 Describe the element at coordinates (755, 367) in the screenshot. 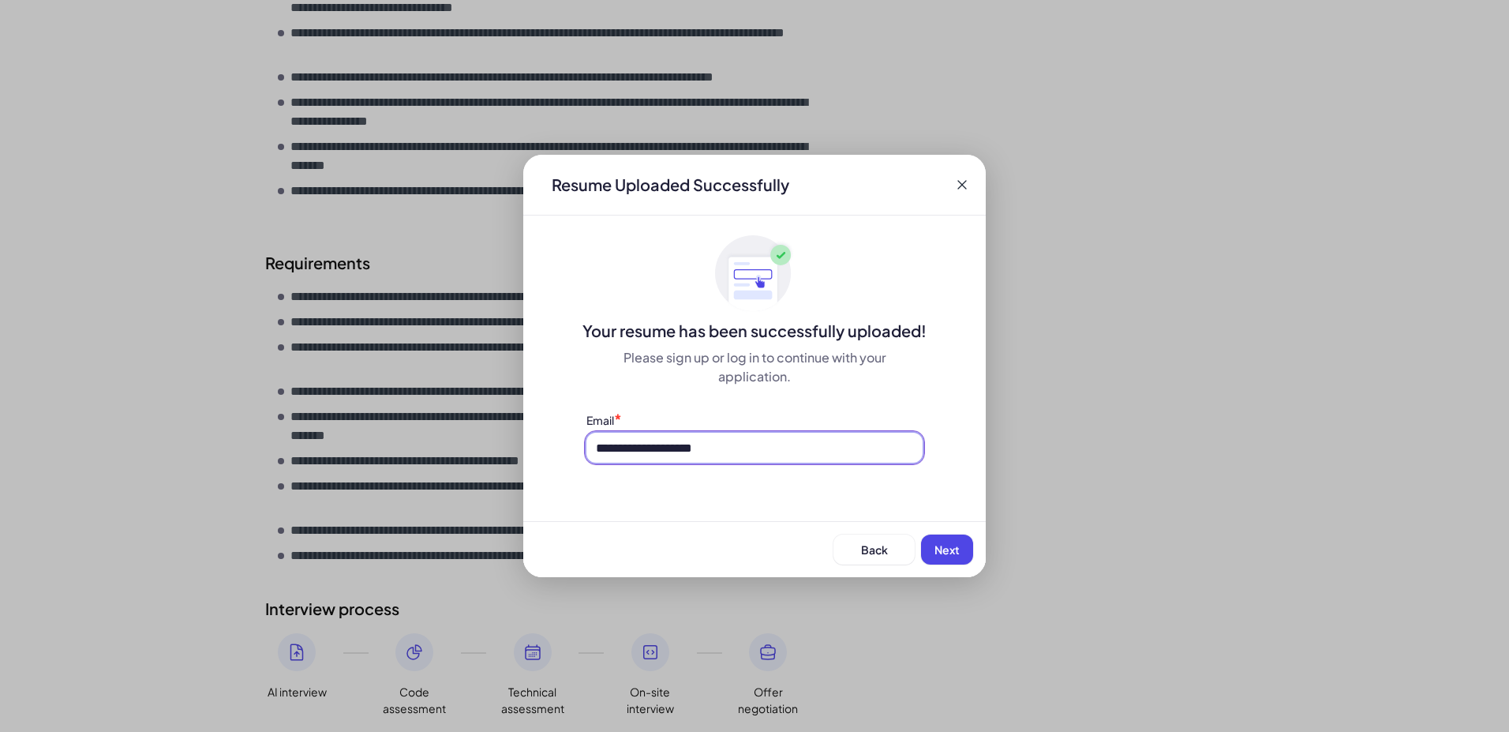

I see `div: Please sign up or log in to continue with your application.` at that location.